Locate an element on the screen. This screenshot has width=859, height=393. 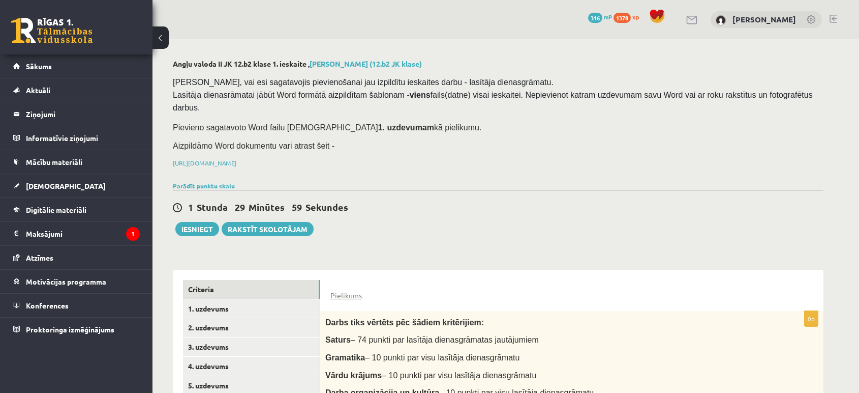
a: Atzīmes is located at coordinates (76, 257).